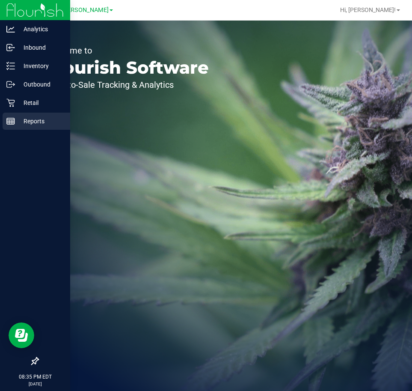 This screenshot has height=391, width=412. Describe the element at coordinates (41, 121) in the screenshot. I see `p: Reports` at that location.